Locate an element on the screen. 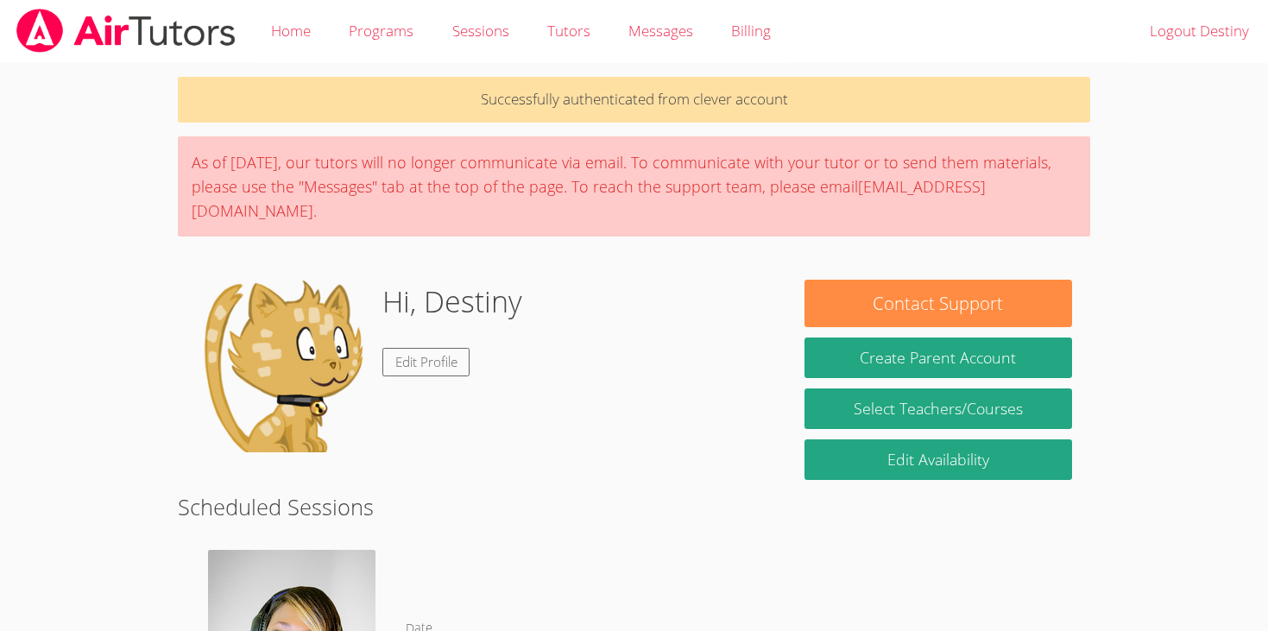 The image size is (1268, 631). a: Select Teachers/Courses is located at coordinates (938, 408).